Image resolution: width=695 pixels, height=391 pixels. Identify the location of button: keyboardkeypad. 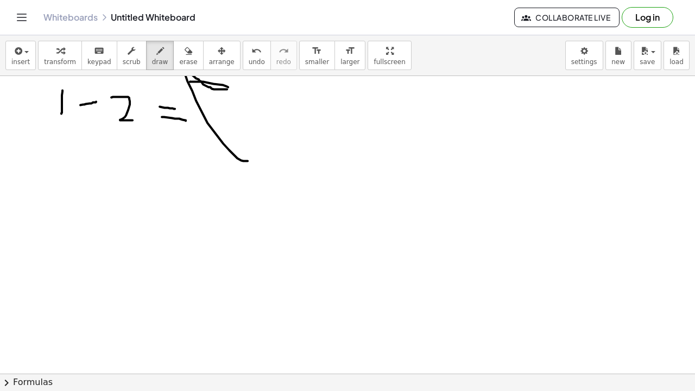
(99, 55).